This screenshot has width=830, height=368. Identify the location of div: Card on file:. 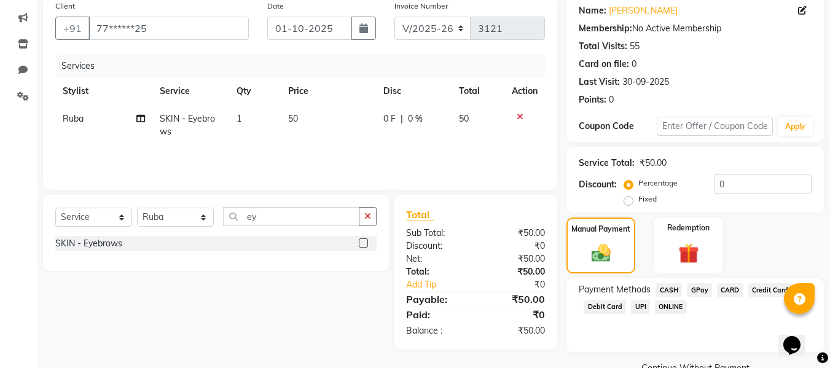
(604, 64).